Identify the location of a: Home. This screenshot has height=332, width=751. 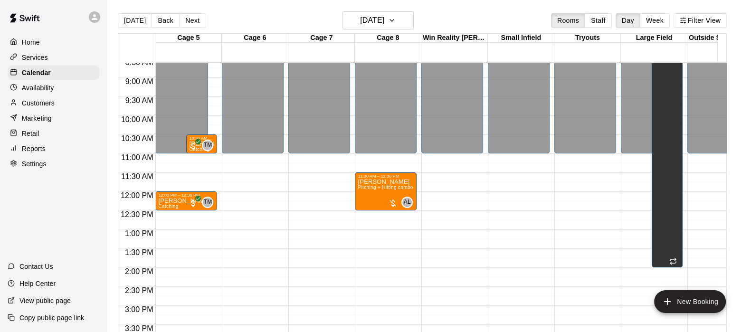
(53, 42).